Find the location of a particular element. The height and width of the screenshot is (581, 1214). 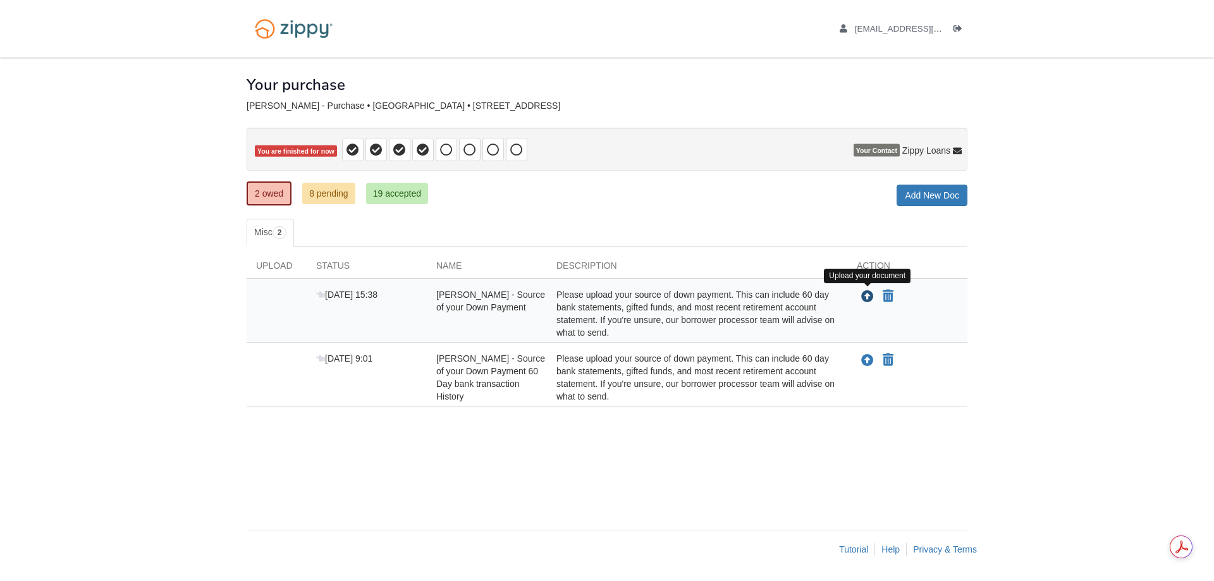

a: Misc is located at coordinates (270, 233).